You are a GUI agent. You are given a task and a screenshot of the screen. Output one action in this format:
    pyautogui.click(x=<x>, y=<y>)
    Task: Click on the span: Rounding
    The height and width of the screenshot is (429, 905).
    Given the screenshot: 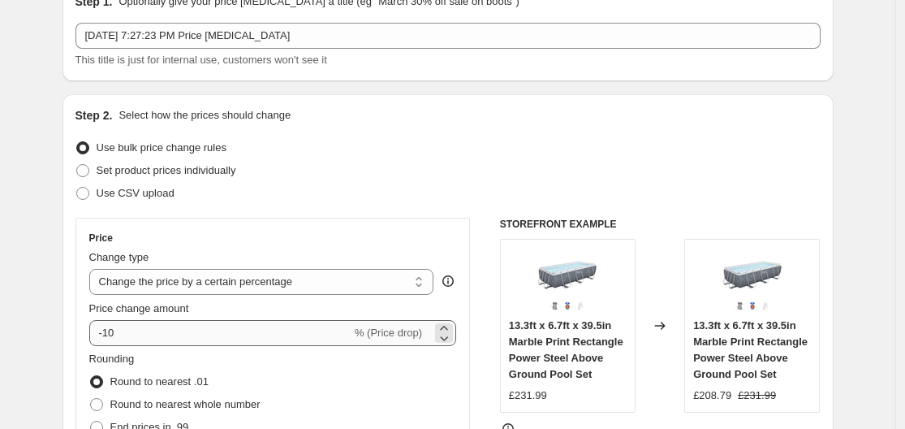 What is the action you would take?
    pyautogui.click(x=112, y=358)
    